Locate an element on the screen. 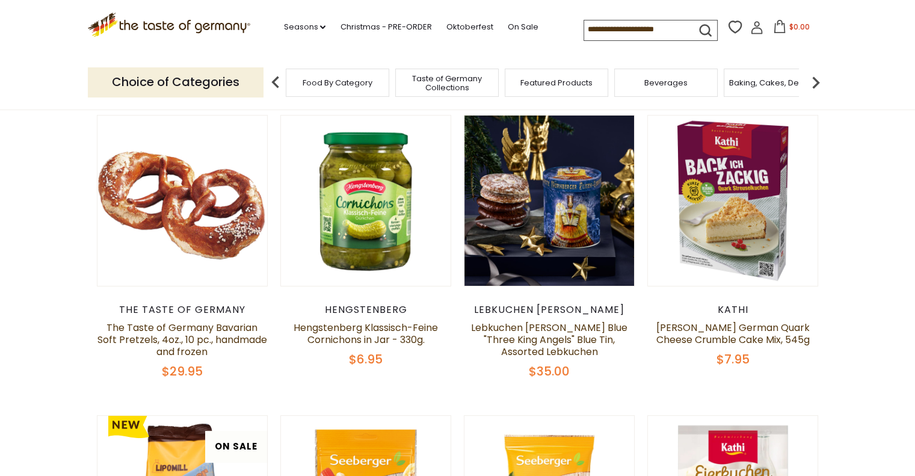 Image resolution: width=915 pixels, height=476 pixels. span: $0.00 is located at coordinates (799, 26).